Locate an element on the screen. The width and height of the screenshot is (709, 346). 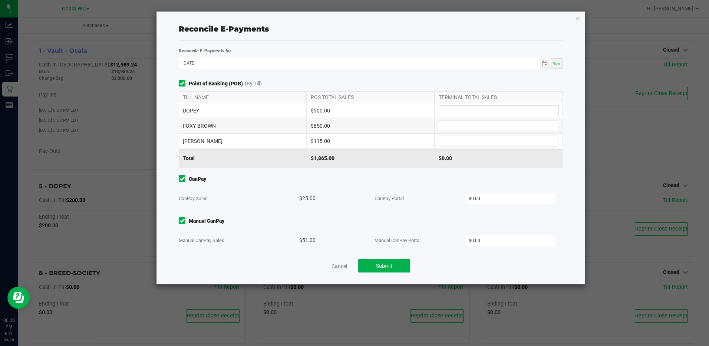
span: Manual CanPay Portal is located at coordinates (397, 240).